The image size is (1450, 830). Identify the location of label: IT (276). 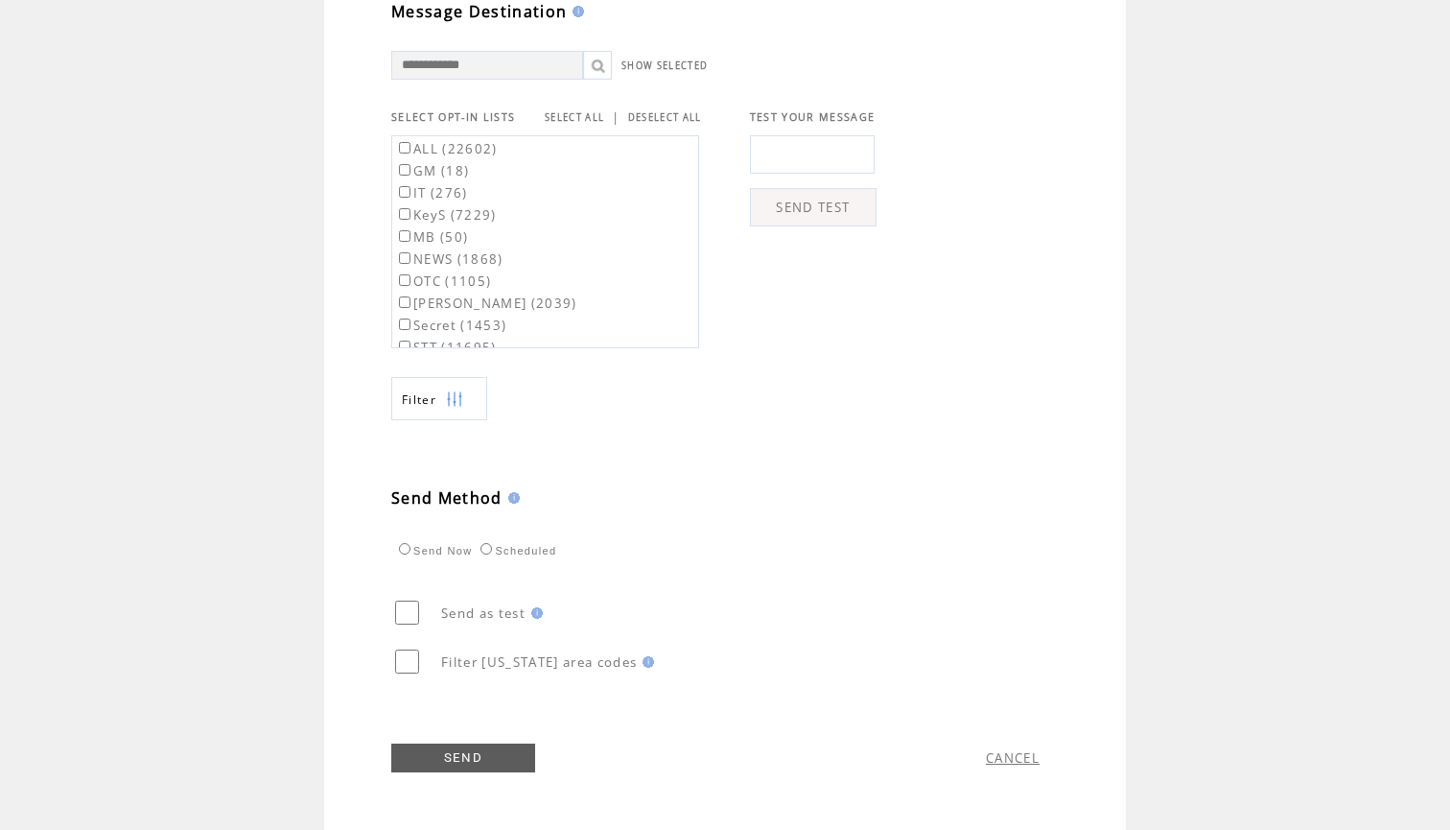
(432, 193).